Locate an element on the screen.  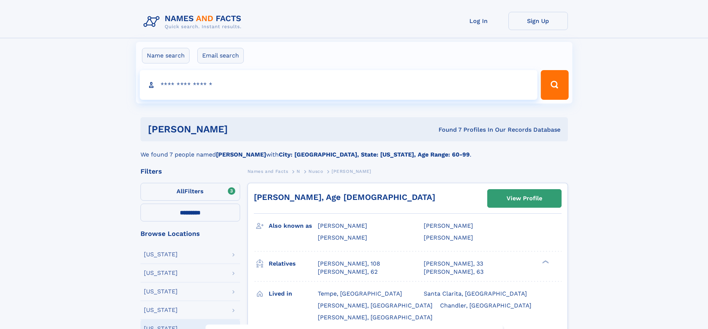
span: All is located at coordinates (180, 191).